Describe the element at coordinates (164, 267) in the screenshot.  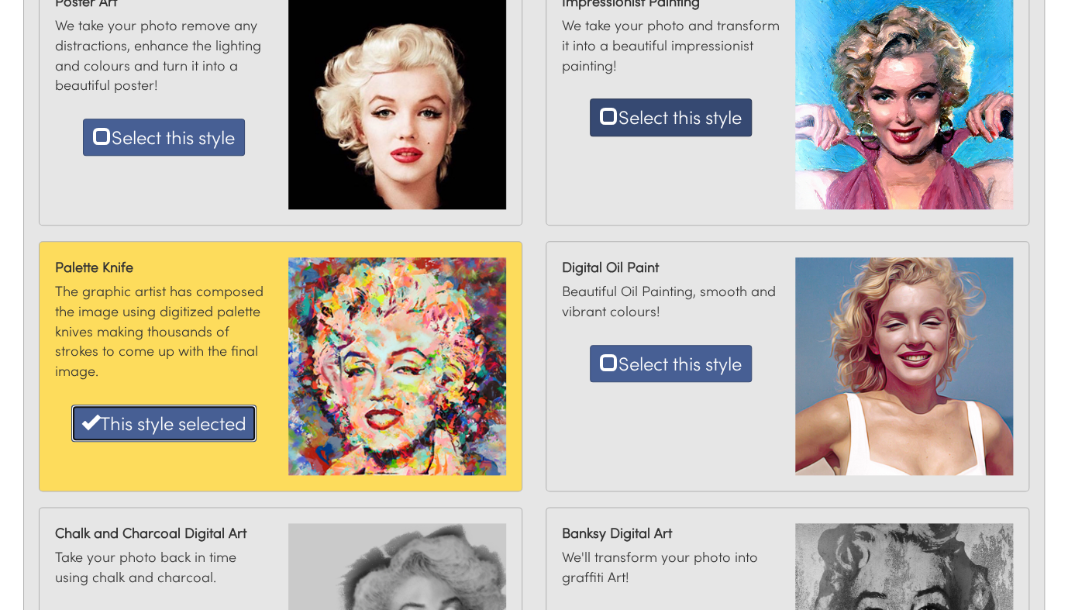
I see `strong: Palette Knife` at that location.